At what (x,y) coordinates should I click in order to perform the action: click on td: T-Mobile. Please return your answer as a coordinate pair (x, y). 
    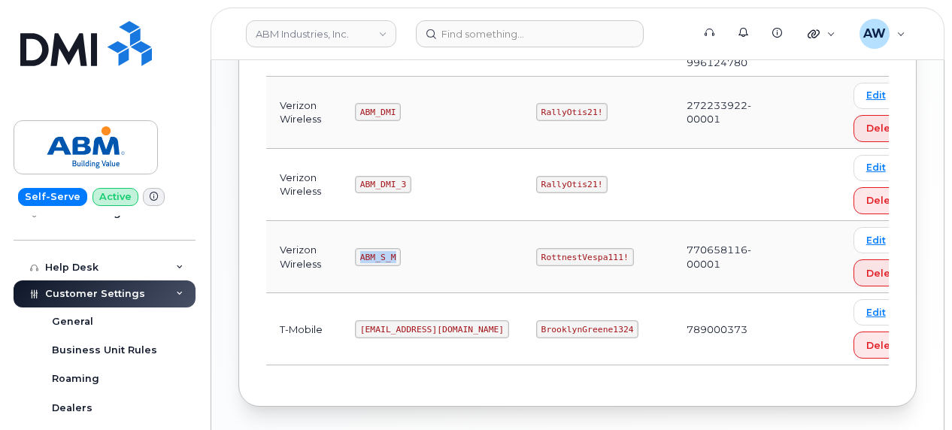
    Looking at the image, I should click on (304, 329).